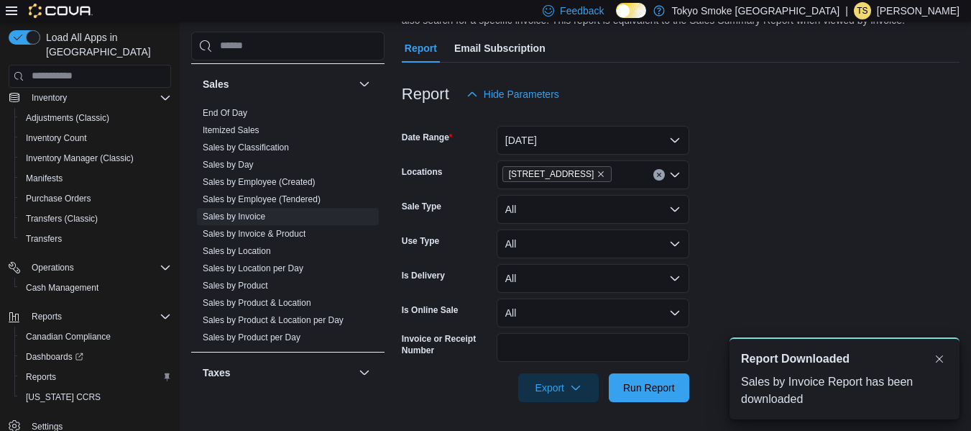 This screenshot has width=971, height=431. I want to click on a: Sales by Product per Day, so click(252, 337).